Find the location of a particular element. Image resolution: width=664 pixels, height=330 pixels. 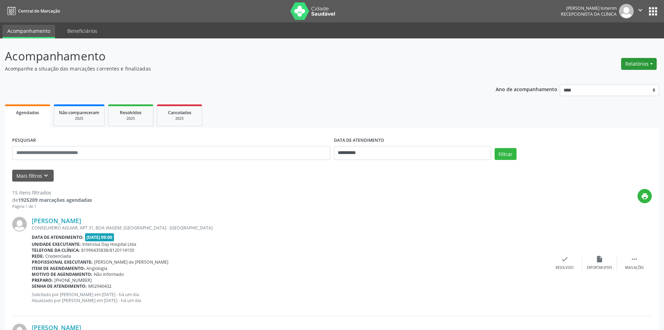

b: Data de atendimento: is located at coordinates (58, 237).